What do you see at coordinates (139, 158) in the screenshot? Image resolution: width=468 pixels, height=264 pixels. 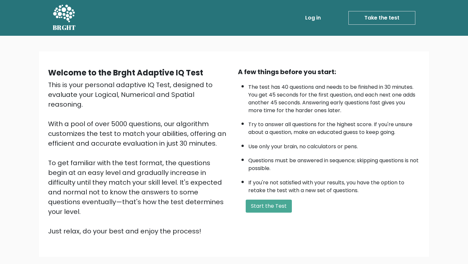 I see `div: This is your personal adaptive IQ Test, designed to evaluate your Logical, Numerical and Spatial ...` at bounding box center [139, 158].